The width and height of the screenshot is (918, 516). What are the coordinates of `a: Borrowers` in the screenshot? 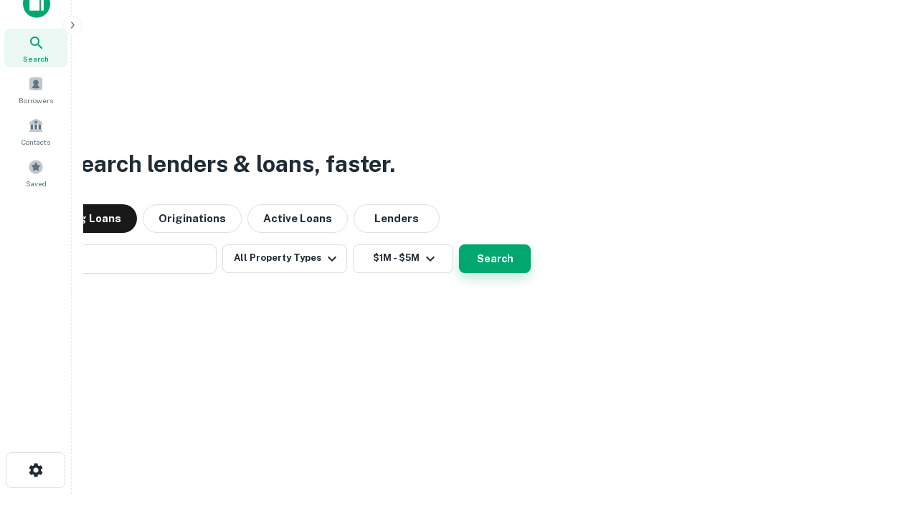 It's located at (36, 90).